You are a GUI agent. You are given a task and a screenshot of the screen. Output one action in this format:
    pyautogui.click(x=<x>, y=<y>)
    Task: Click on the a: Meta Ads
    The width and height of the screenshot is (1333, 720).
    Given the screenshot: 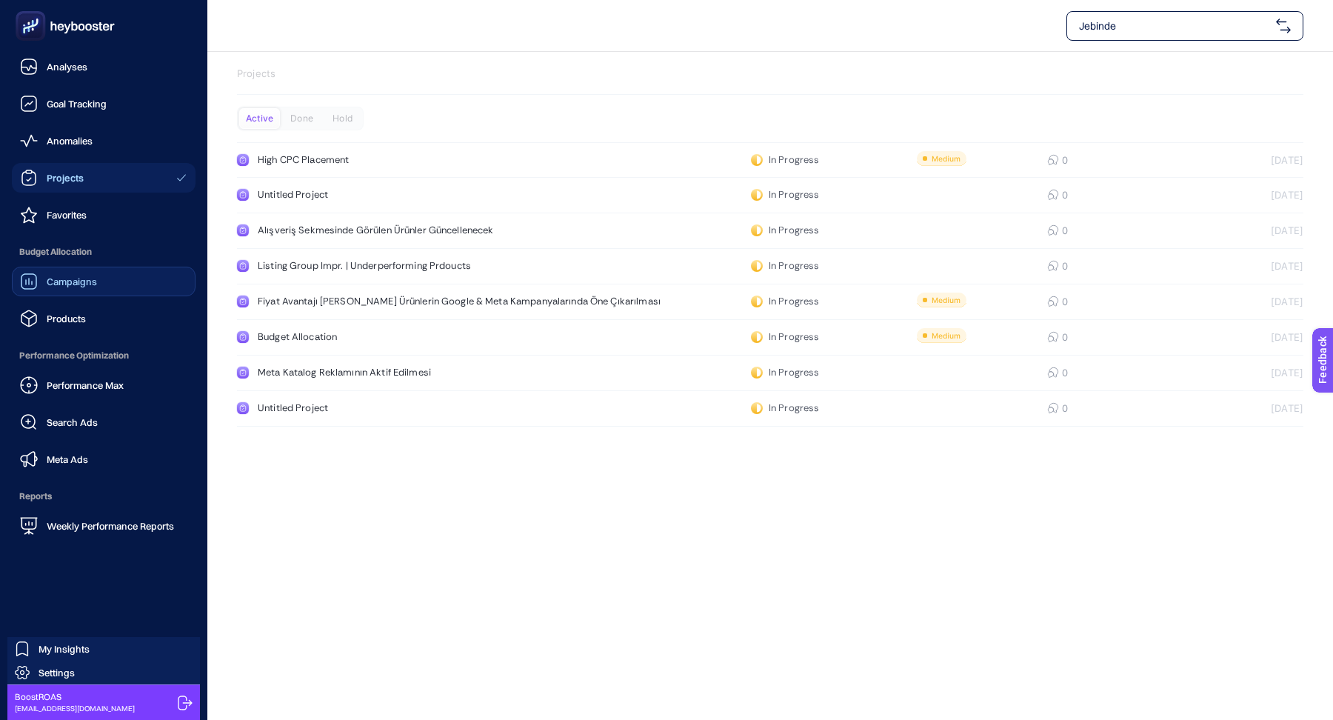 What is the action you would take?
    pyautogui.click(x=104, y=459)
    